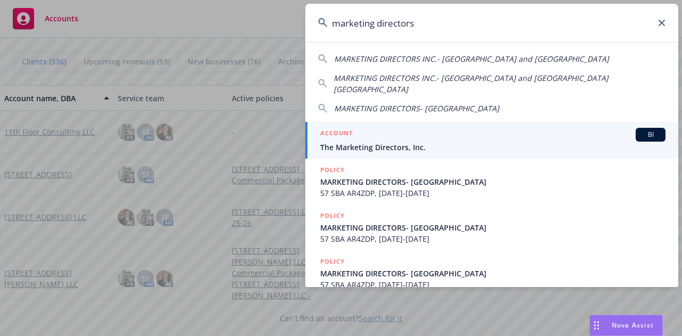 This screenshot has height=336, width=682. What do you see at coordinates (492, 23) in the screenshot?
I see `input: Search...` at bounding box center [492, 23].